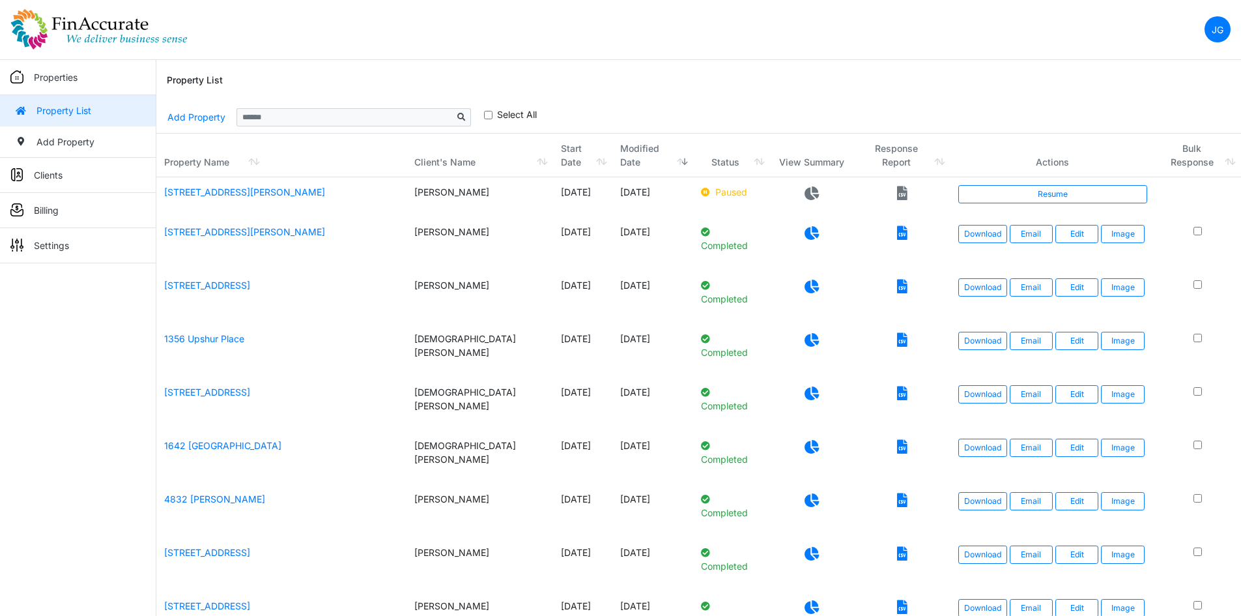 The width and height of the screenshot is (1241, 616). What do you see at coordinates (653, 155) in the screenshot?
I see `th: Modified Date: activate to sort column ascending` at bounding box center [653, 155].